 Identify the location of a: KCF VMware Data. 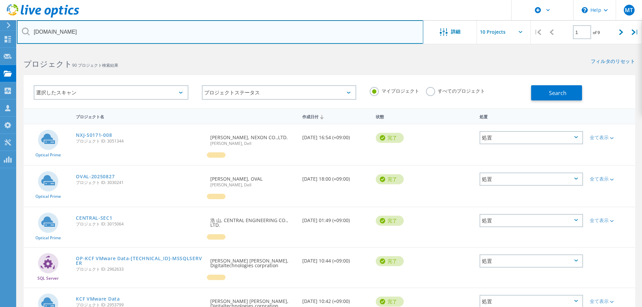
(98, 299).